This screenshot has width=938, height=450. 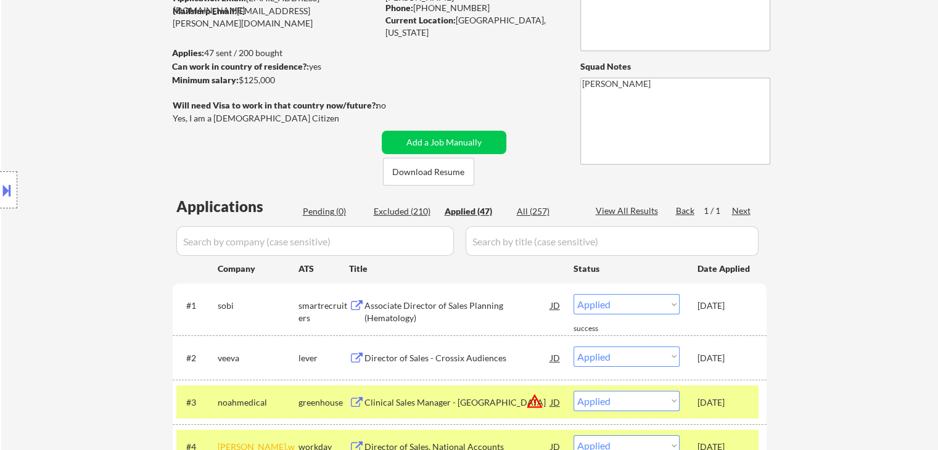 What do you see at coordinates (742, 211) in the screenshot?
I see `div: Next` at bounding box center [742, 211].